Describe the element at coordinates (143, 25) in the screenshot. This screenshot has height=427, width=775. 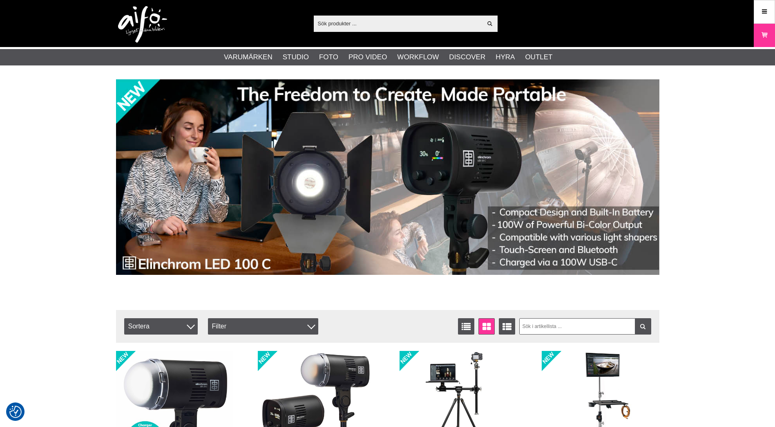
I see `img: logo.png` at that location.